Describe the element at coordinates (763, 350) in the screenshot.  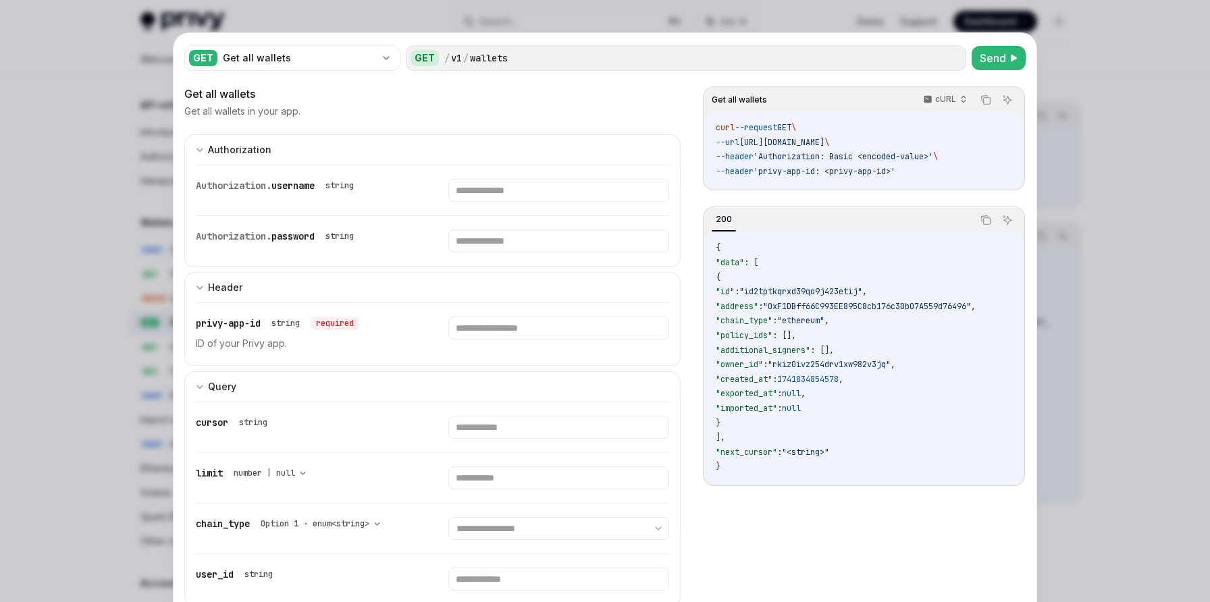
I see `span: "additional_signers"` at that location.